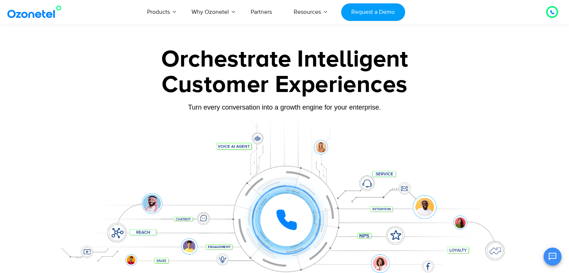  Describe the element at coordinates (373, 12) in the screenshot. I see `a: Request a Demo` at that location.